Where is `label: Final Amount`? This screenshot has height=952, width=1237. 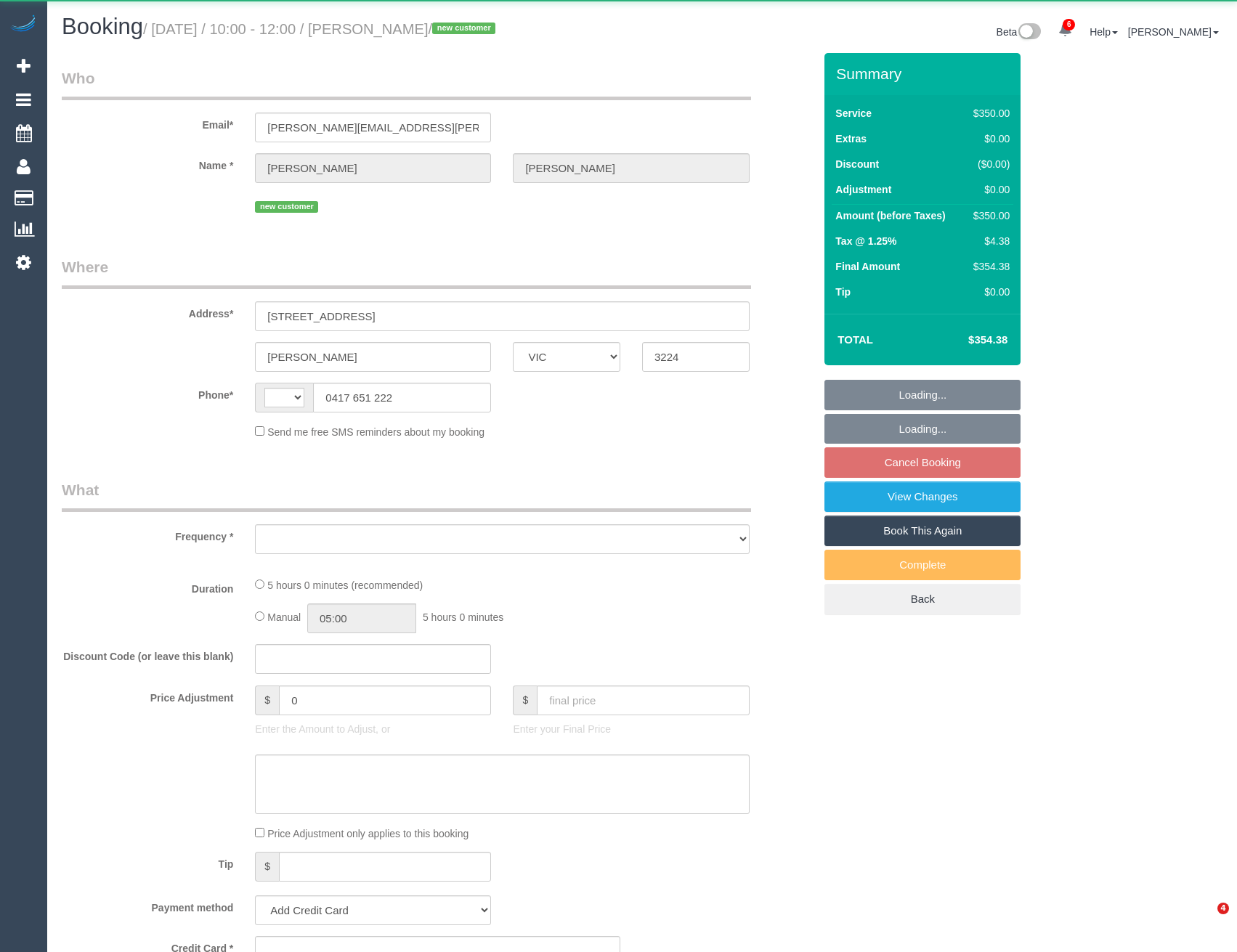 label: Final Amount is located at coordinates (867, 267).